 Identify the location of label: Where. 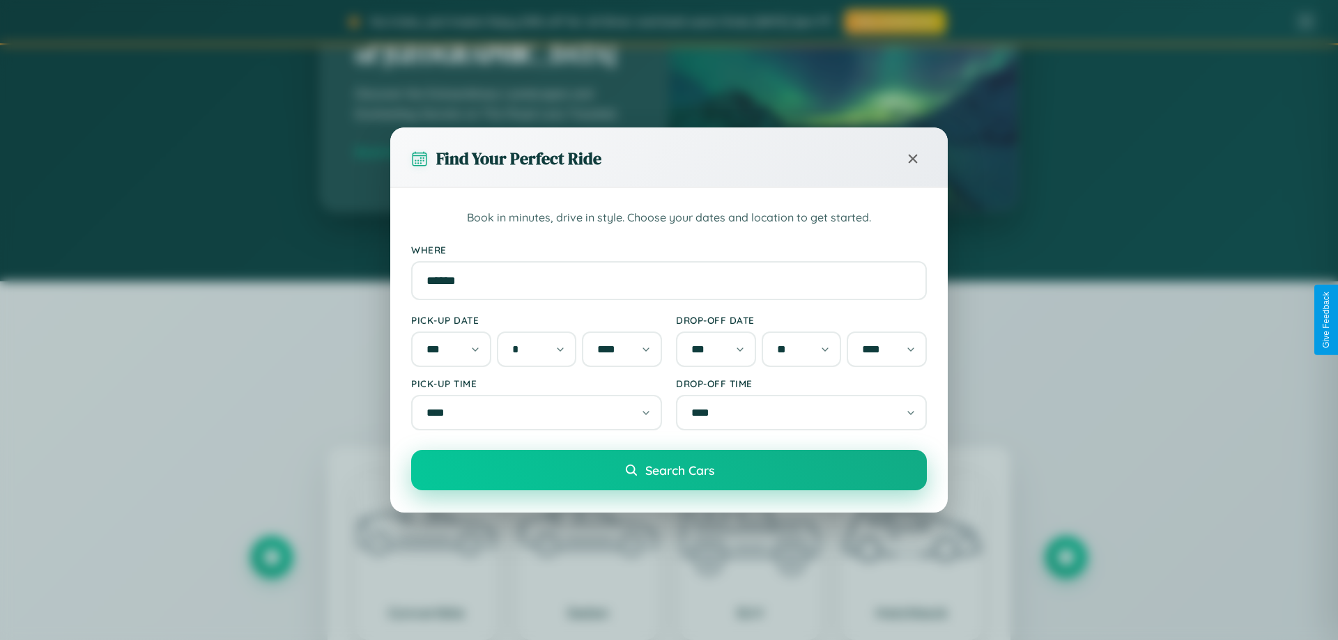
(669, 249).